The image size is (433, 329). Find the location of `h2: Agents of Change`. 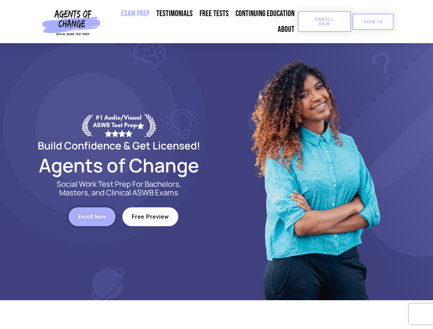

h2: Agents of Change is located at coordinates (119, 165).